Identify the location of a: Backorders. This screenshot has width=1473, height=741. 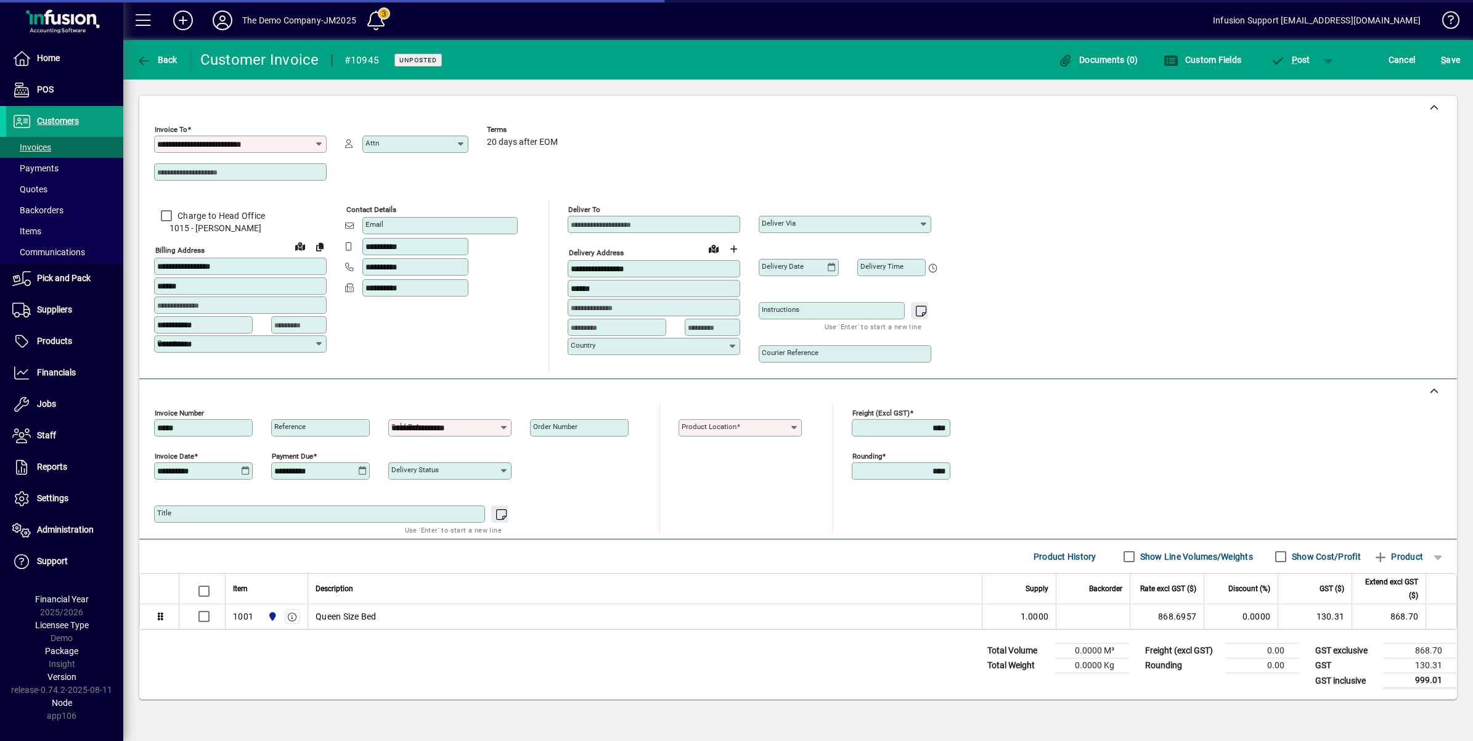
(65, 210).